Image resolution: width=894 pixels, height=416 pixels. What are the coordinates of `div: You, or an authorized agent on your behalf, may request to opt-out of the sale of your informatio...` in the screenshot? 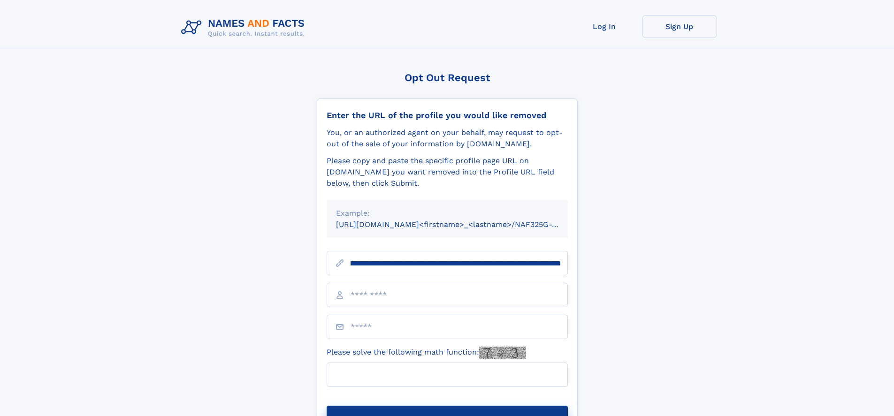 It's located at (447, 138).